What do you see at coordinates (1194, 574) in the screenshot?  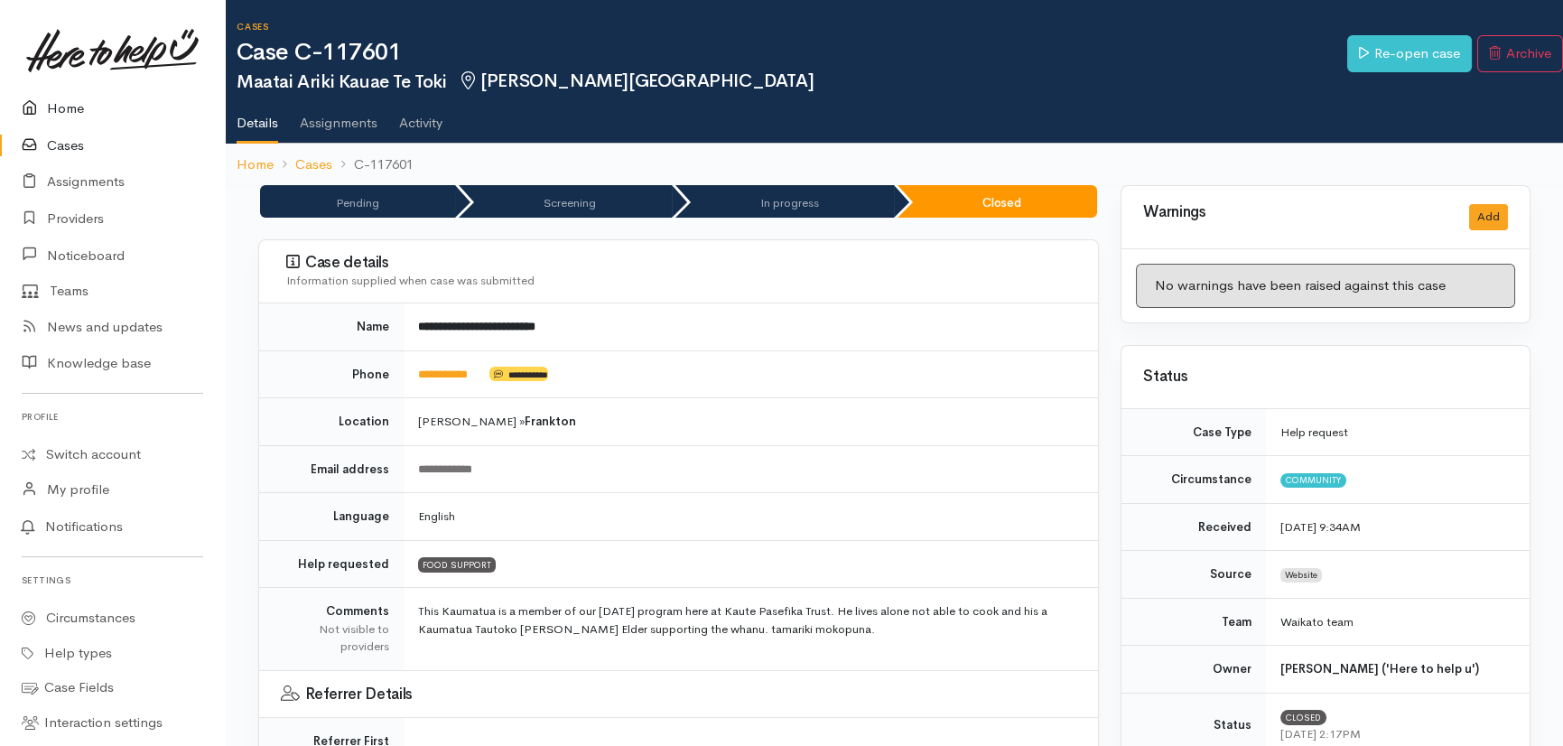 I see `td: Source` at bounding box center [1194, 574].